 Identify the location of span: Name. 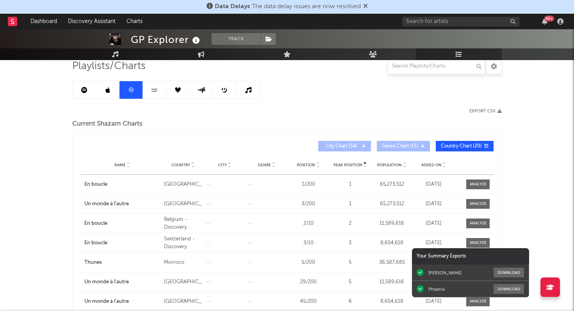
(120, 165).